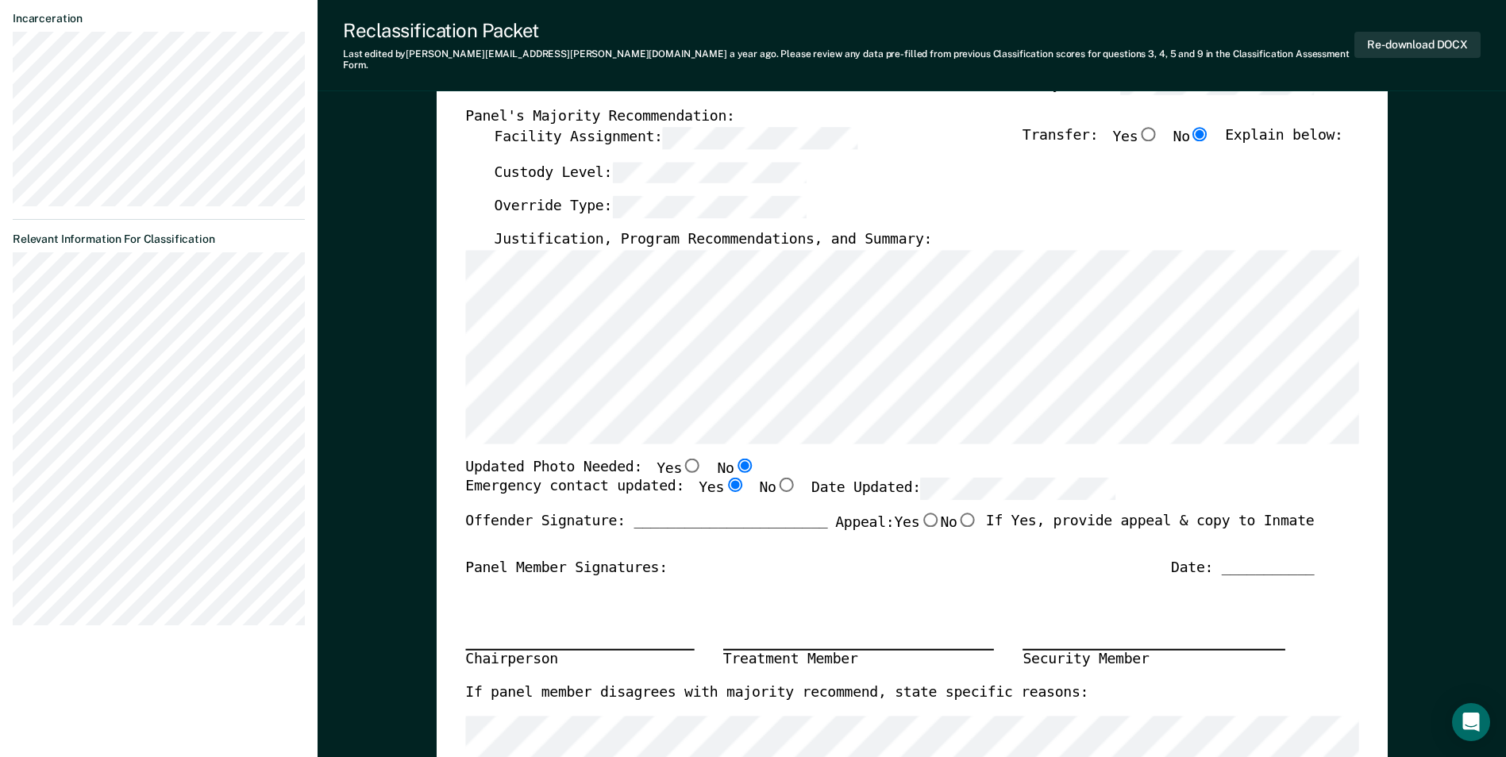 This screenshot has height=757, width=1506. I want to click on input: Facility Assignment:, so click(759, 137).